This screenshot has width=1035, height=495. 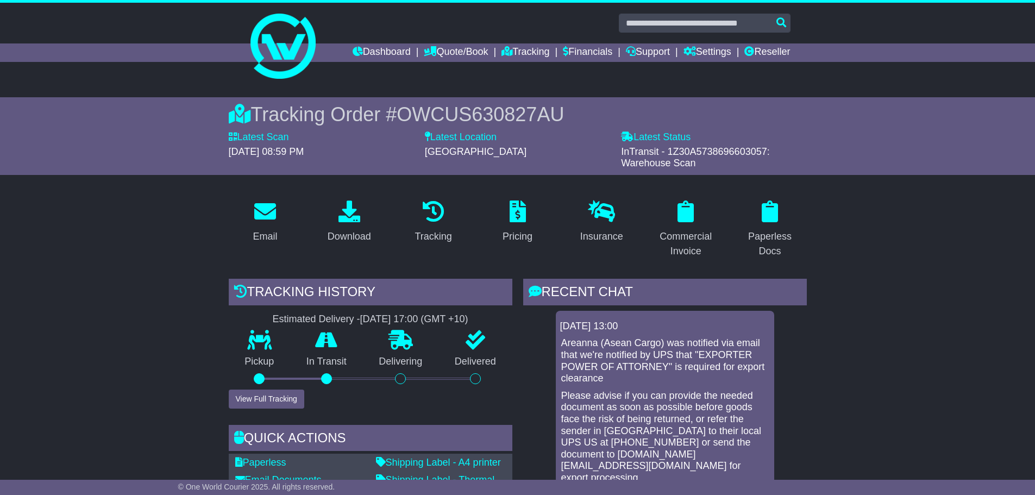 What do you see at coordinates (349, 236) in the screenshot?
I see `div: Download` at bounding box center [349, 236].